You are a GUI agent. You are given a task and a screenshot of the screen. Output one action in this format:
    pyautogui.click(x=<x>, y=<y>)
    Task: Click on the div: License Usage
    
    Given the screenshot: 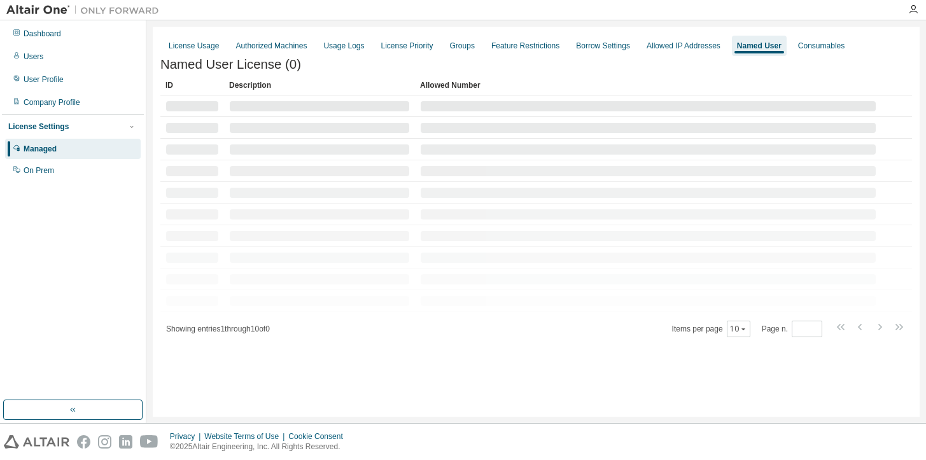 What is the action you would take?
    pyautogui.click(x=194, y=46)
    